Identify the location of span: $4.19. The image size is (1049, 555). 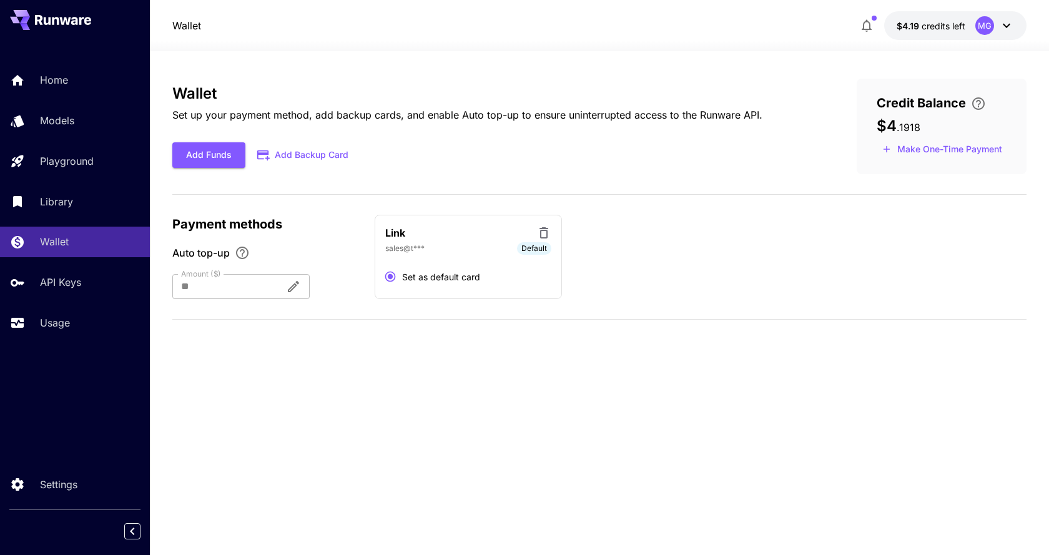
(909, 26).